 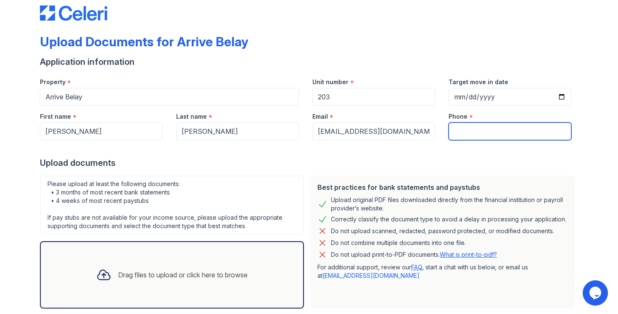 What do you see at coordinates (191, 117) in the screenshot?
I see `label: Last name` at bounding box center [191, 117].